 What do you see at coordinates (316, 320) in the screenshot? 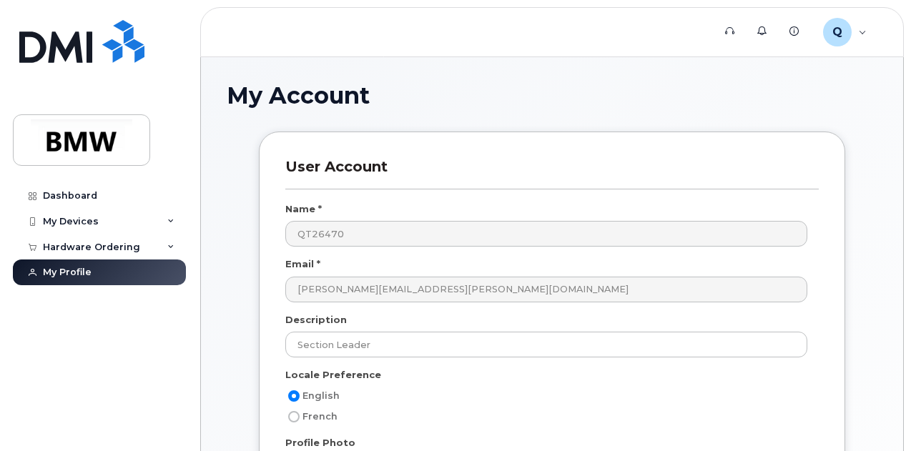
I see `label: Description` at bounding box center [316, 320].